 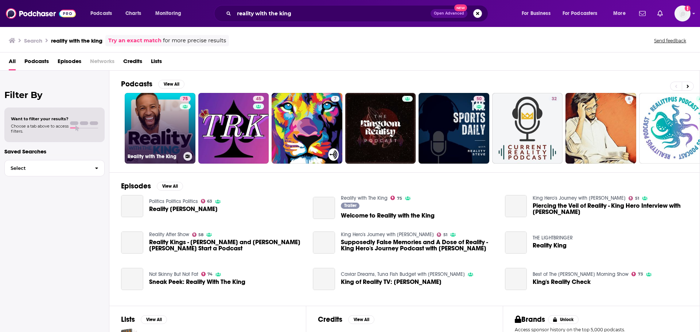 What do you see at coordinates (660, 13) in the screenshot?
I see `a: Show notifications dropdown` at bounding box center [660, 13].